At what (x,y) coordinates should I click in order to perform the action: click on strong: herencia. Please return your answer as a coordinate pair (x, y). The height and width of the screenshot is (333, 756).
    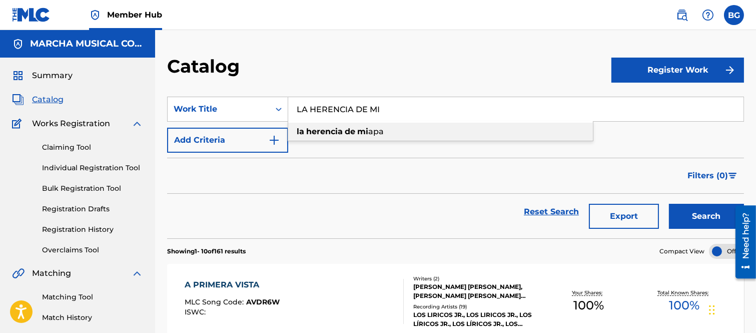
    Looking at the image, I should click on (324, 131).